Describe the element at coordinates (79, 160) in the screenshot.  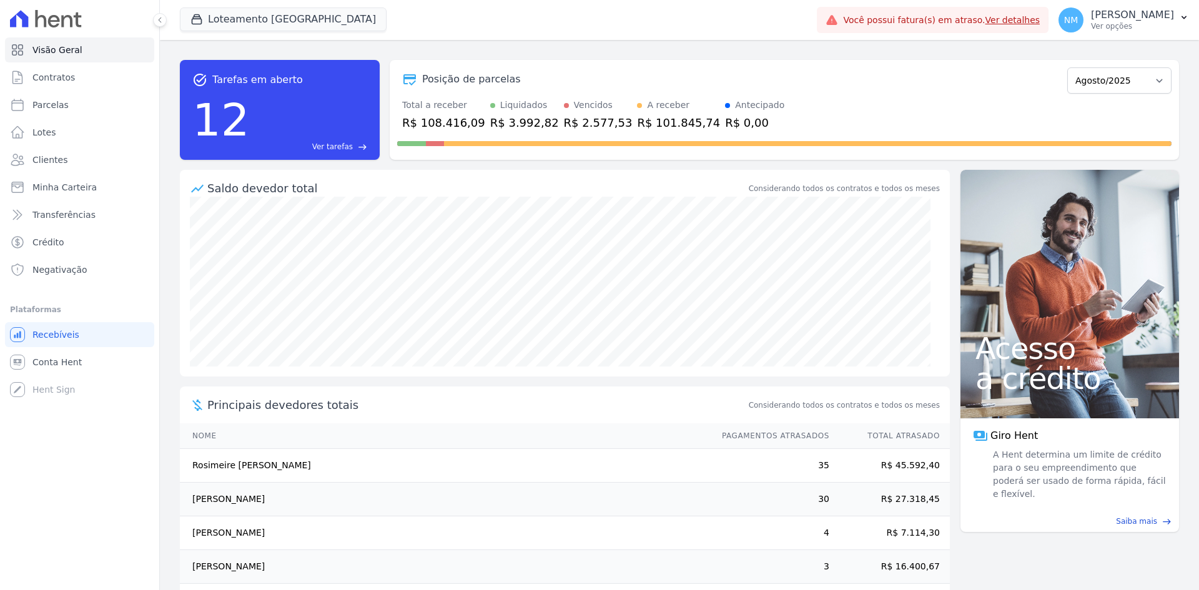
I see `a: Clientes` at that location.